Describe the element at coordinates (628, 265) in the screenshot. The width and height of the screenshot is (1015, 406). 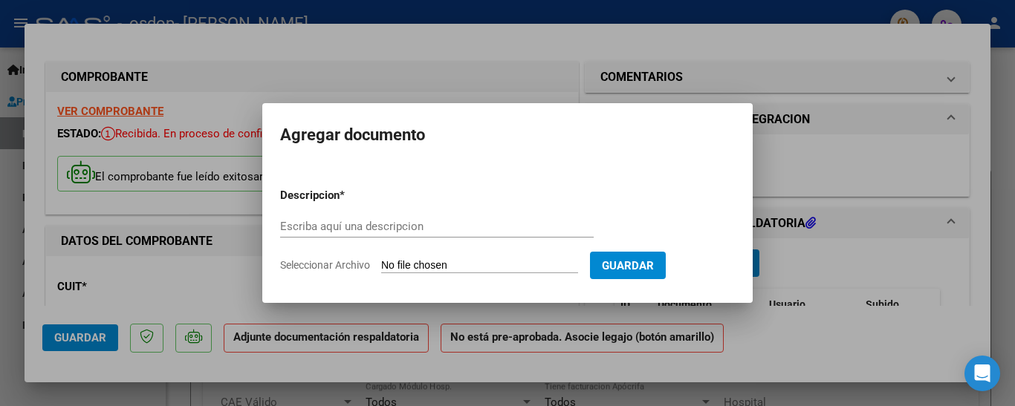
I see `button: Guardar` at that location.